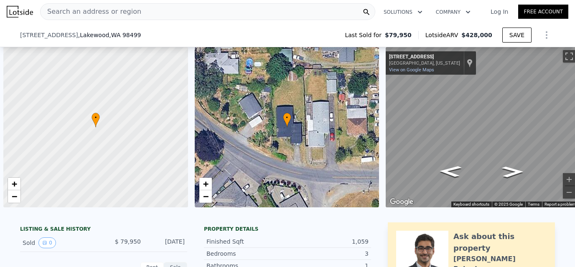  What do you see at coordinates (500, 243) in the screenshot?
I see `div: Ask about this property` at bounding box center [500, 243].